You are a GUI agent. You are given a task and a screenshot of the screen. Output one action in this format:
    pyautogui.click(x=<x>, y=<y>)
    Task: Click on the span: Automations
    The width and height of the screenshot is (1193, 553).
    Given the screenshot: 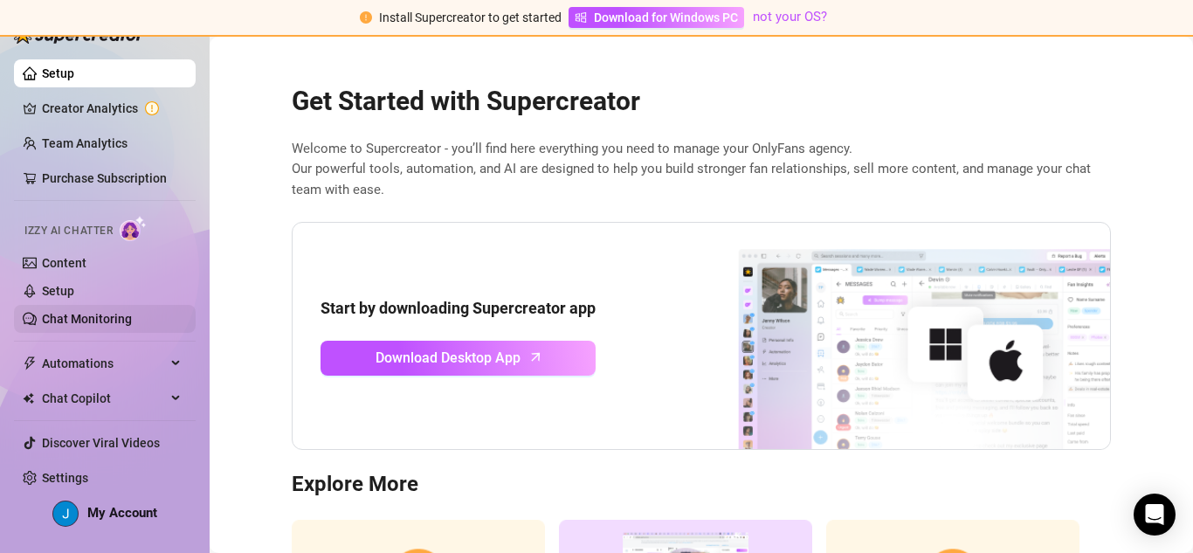 What is the action you would take?
    pyautogui.click(x=104, y=363)
    